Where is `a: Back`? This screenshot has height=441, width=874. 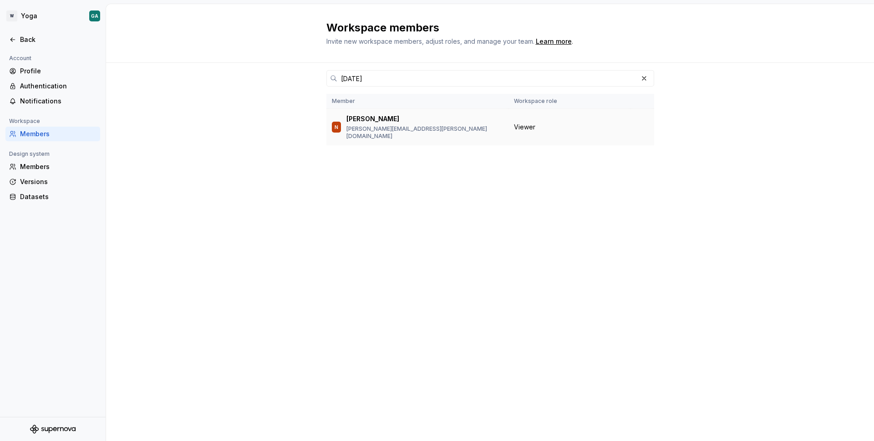 a: Back is located at coordinates (53, 40).